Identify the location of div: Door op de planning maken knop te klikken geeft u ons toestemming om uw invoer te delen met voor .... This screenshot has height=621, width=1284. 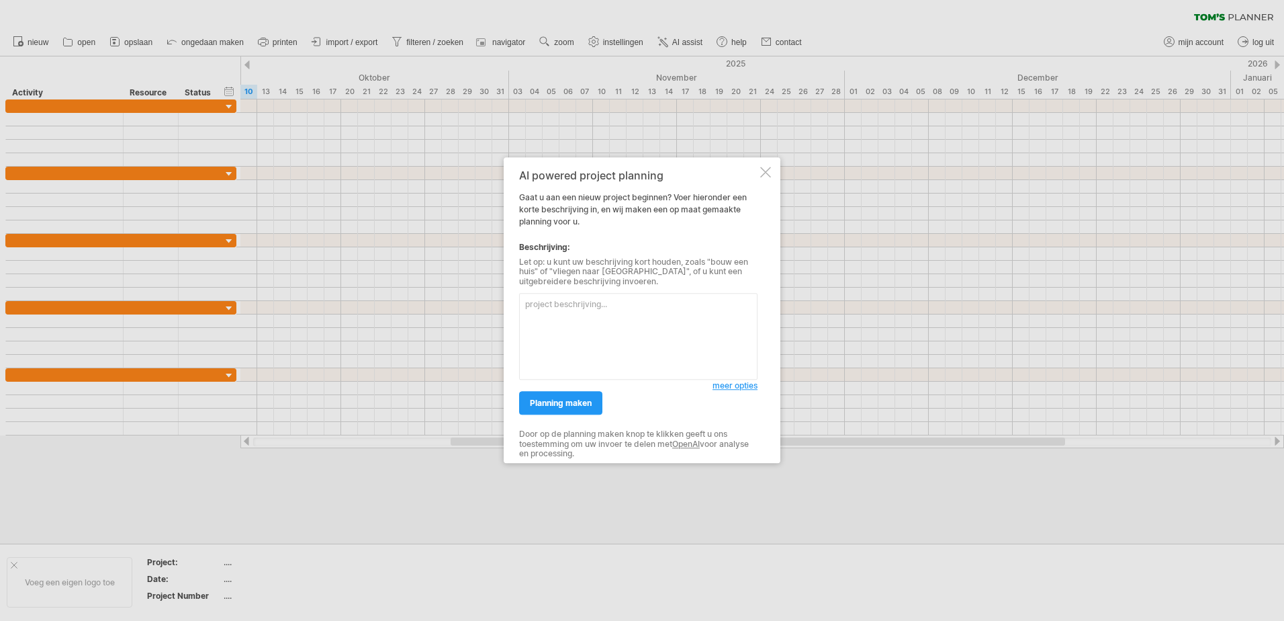
(638, 444).